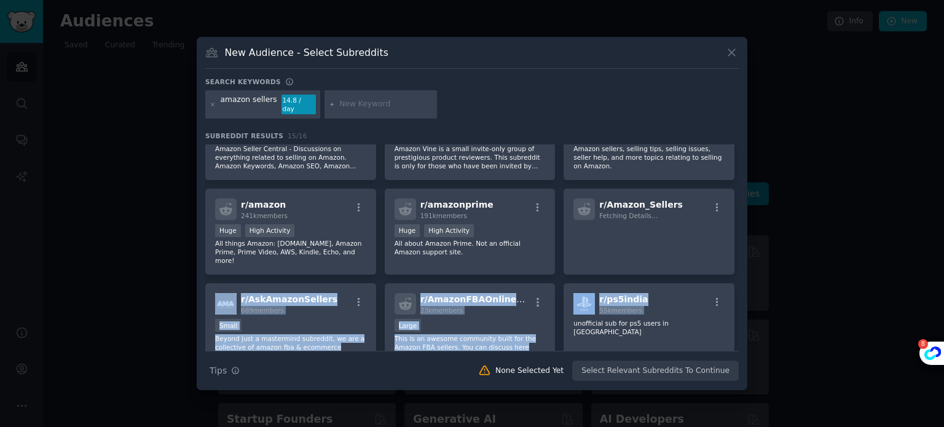 The width and height of the screenshot is (944, 427). What do you see at coordinates (620, 310) in the screenshot?
I see `span: 55k members` at bounding box center [620, 310].